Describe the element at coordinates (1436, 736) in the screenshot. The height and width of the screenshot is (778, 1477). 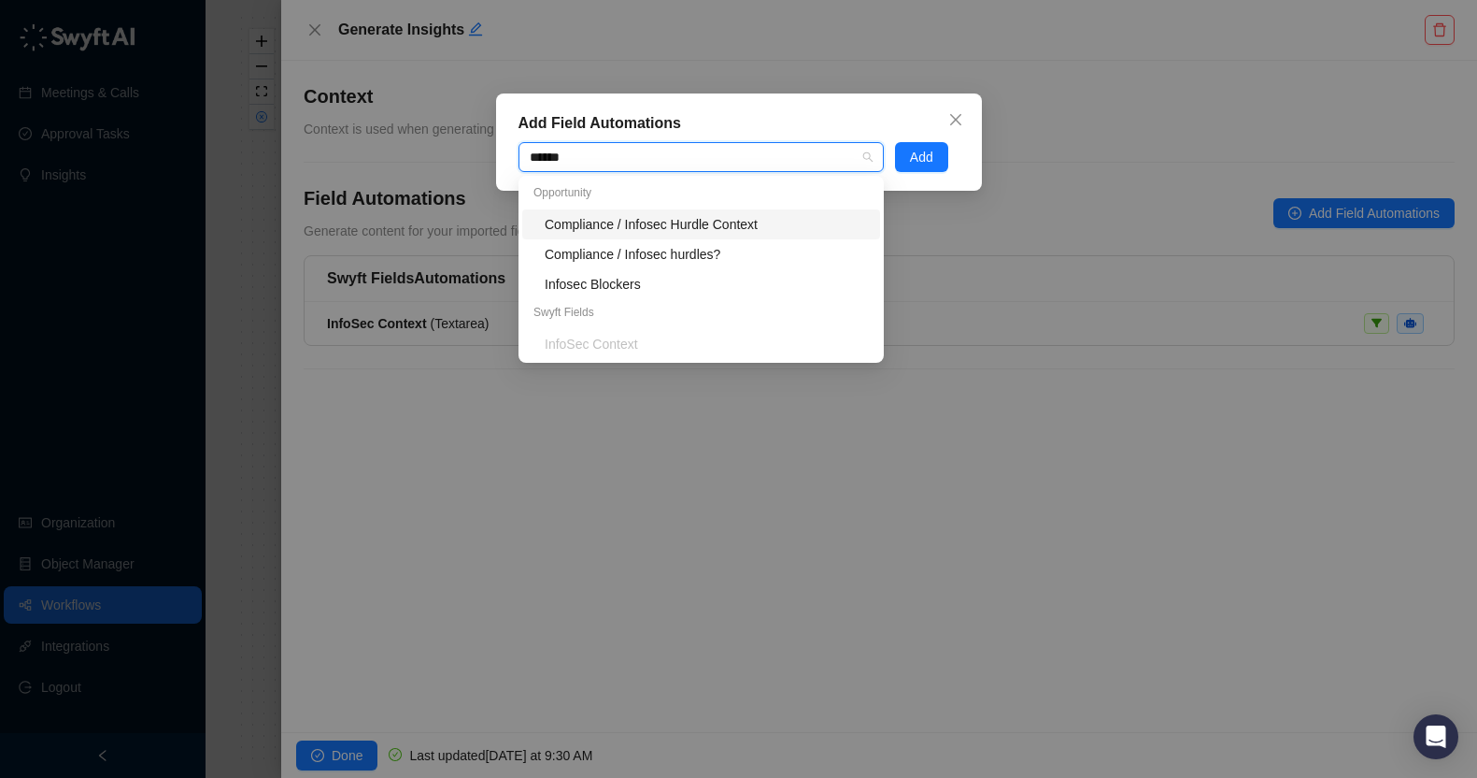
I see `div: Open Intercom Messenger` at that location.